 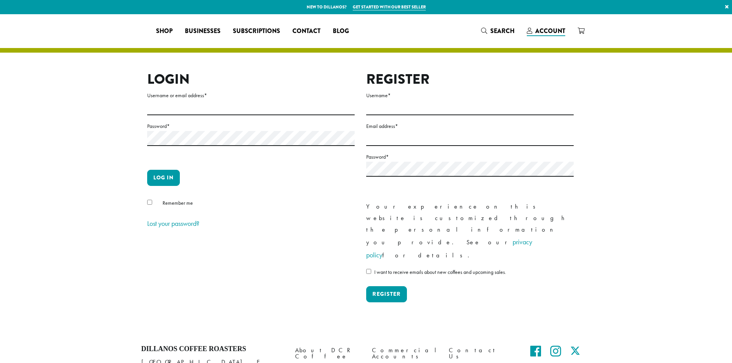 I want to click on a: Commercial Accounts, so click(x=405, y=353).